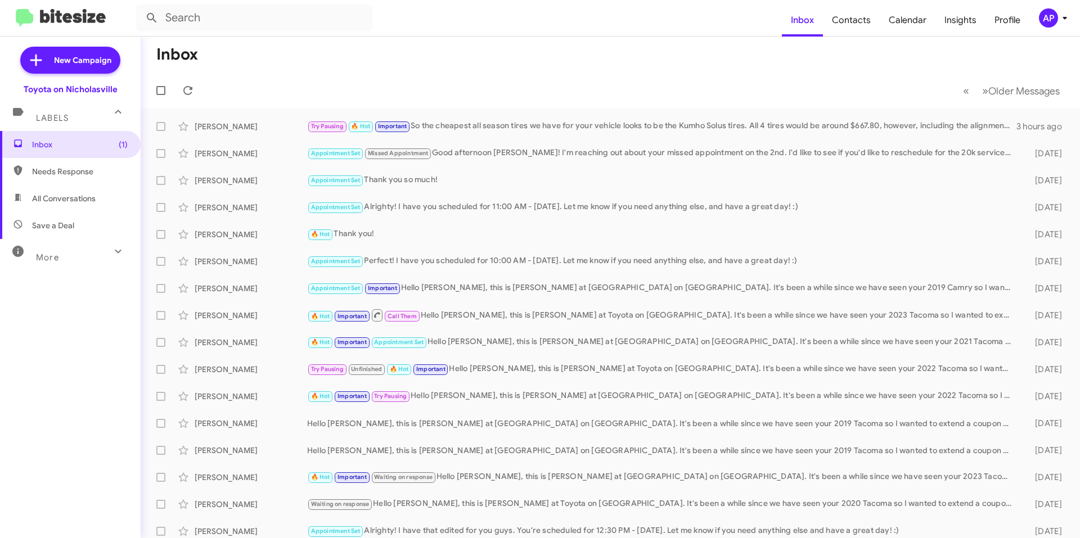 The image size is (1080, 538). I want to click on span: Profile, so click(1008, 20).